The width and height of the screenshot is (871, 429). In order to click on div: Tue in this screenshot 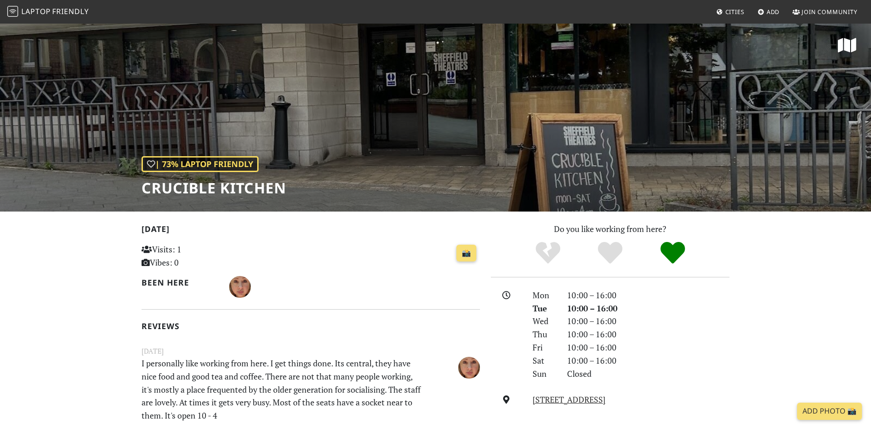, I will do `click(544, 308)`.